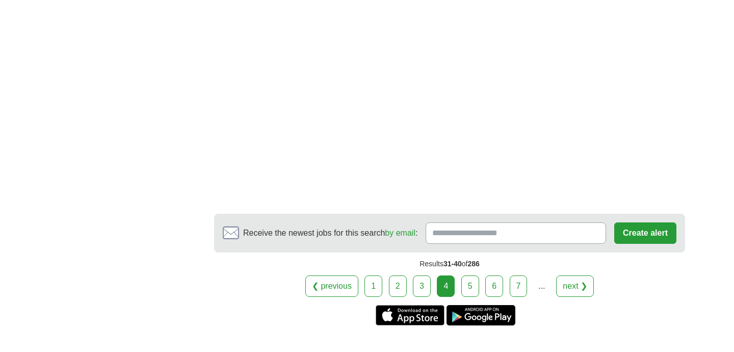 The height and width of the screenshot is (352, 734). What do you see at coordinates (470, 286) in the screenshot?
I see `a: 5` at bounding box center [470, 286].